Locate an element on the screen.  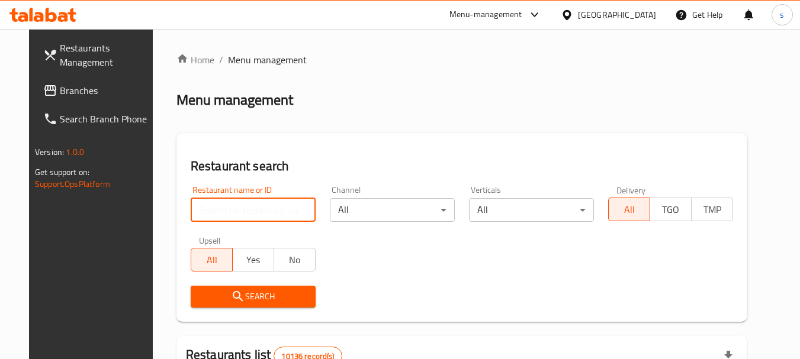
span: Get support on: is located at coordinates (62, 172).